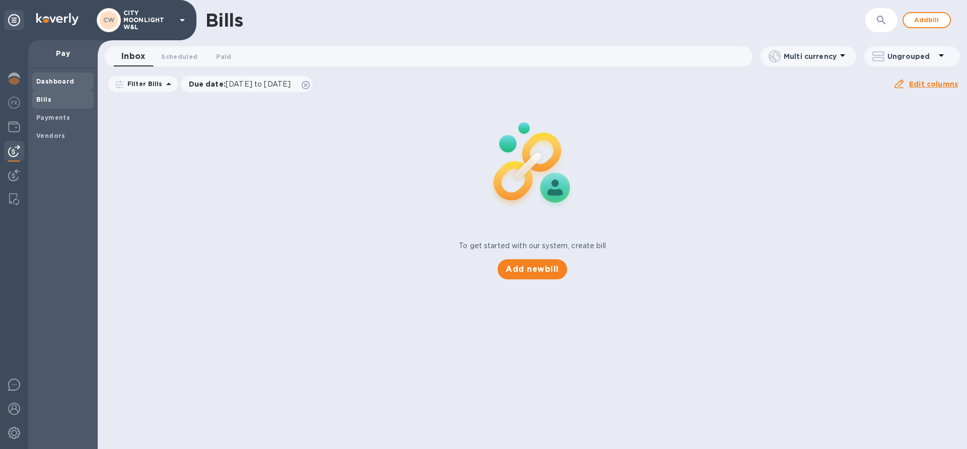  What do you see at coordinates (53, 117) in the screenshot?
I see `b: Payments` at bounding box center [53, 117].